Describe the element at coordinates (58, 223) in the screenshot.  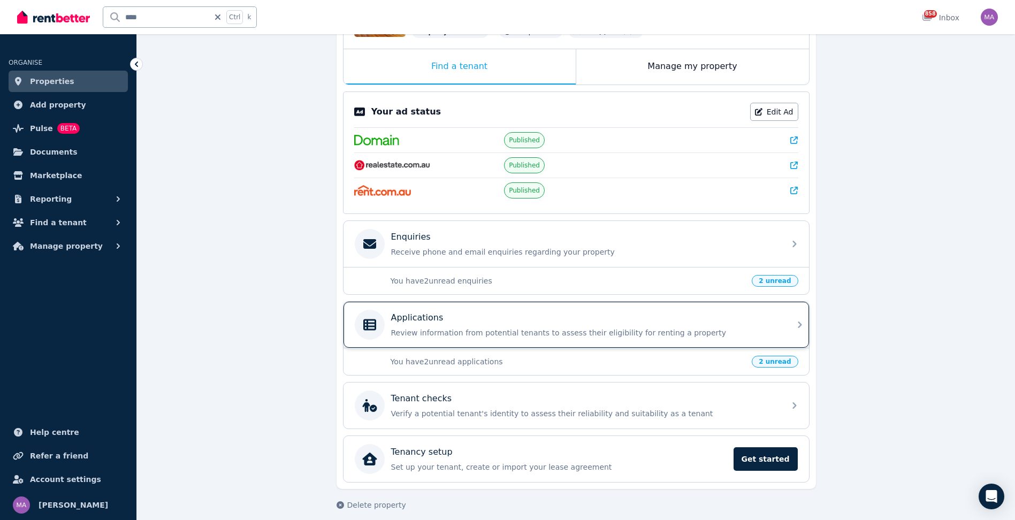
I see `span: Find a tenant` at that location.